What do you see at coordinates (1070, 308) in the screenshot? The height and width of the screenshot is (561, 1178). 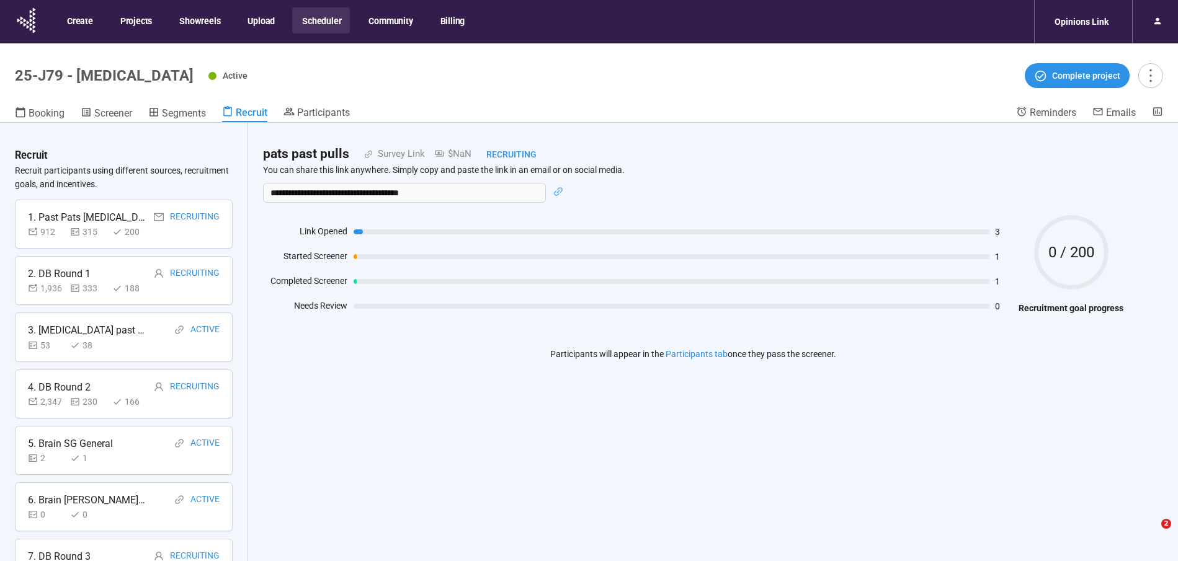 I see `h4: Recruitment goal progress` at bounding box center [1070, 308].